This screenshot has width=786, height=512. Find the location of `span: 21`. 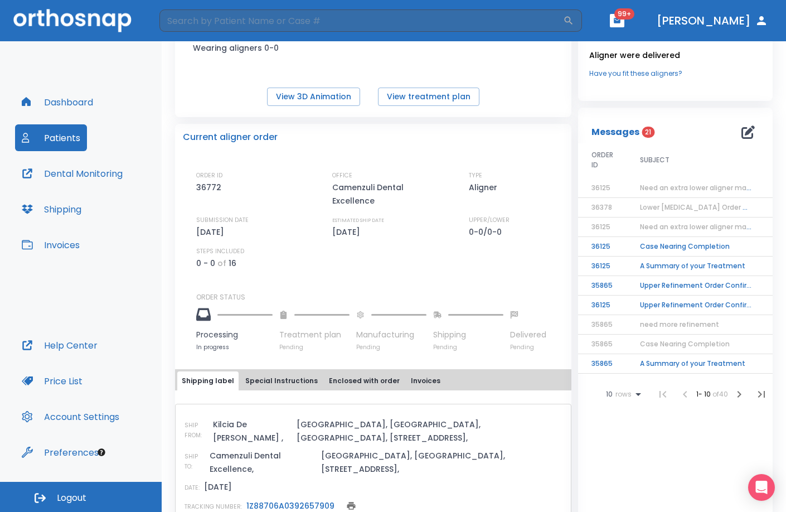

span: 21 is located at coordinates (648, 132).